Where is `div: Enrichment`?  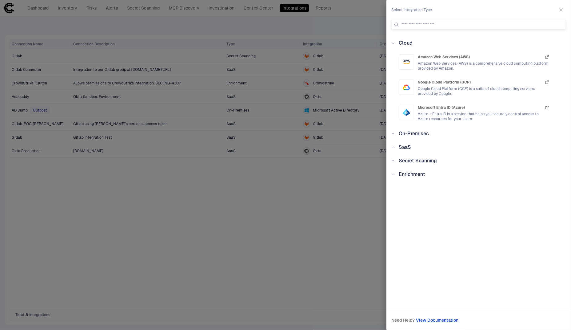
div: Enrichment is located at coordinates (479, 174).